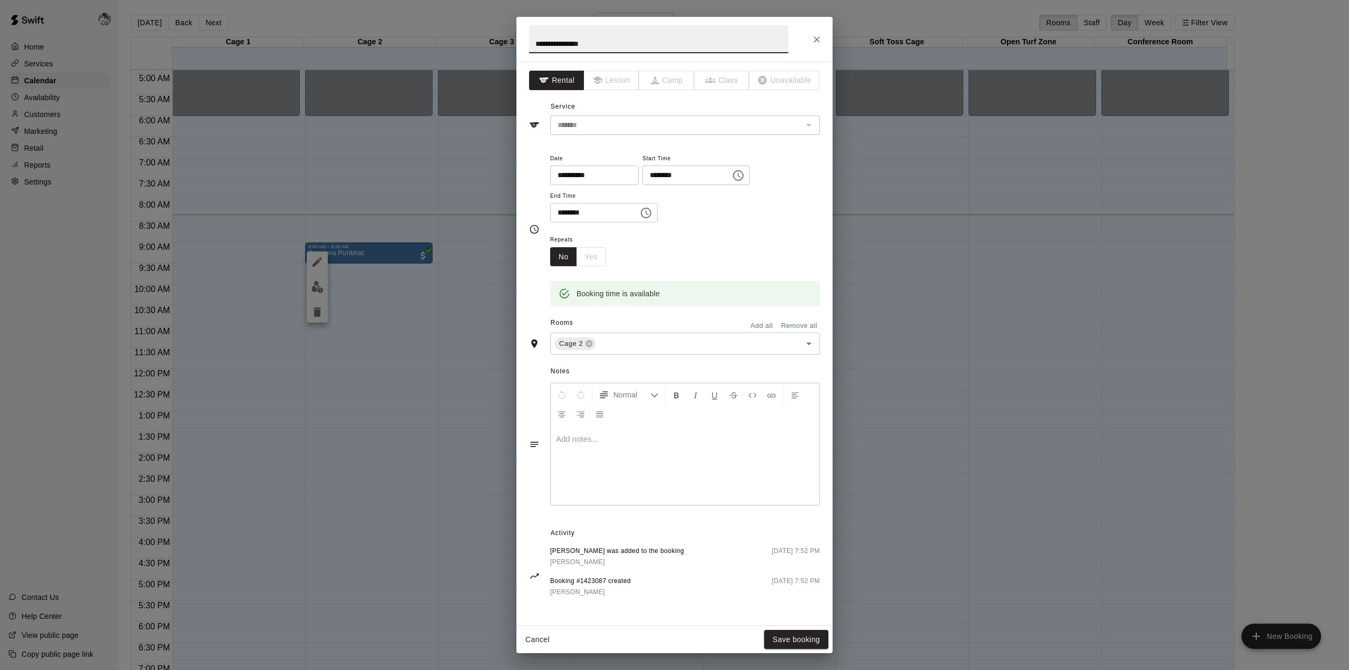 The image size is (1349, 670). What do you see at coordinates (571, 344) in the screenshot?
I see `span: Cage 2` at bounding box center [571, 344].